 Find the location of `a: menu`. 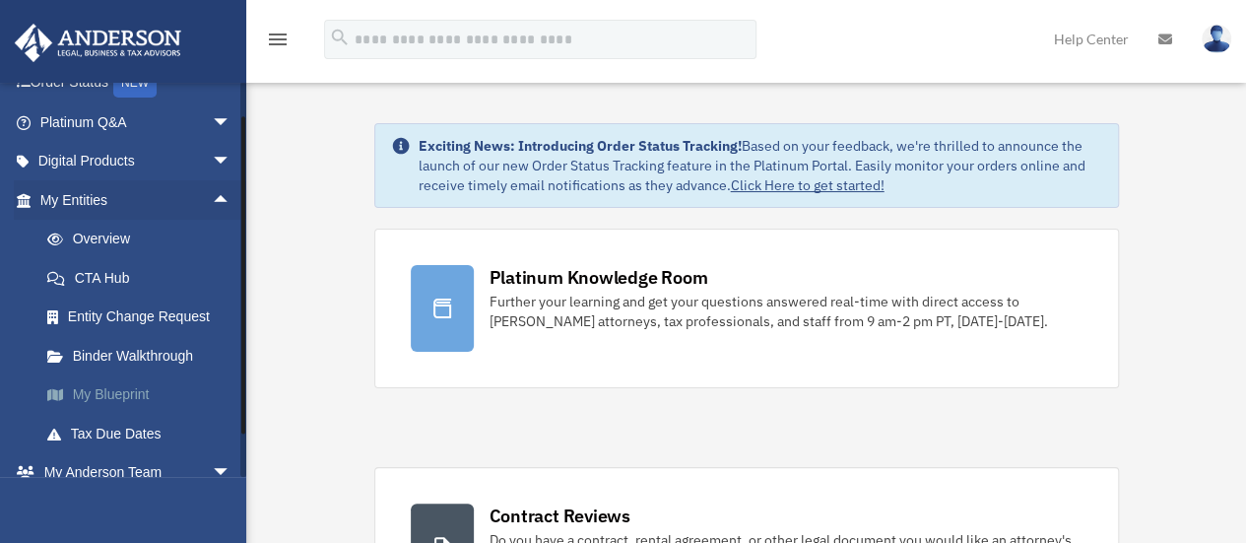

a: menu is located at coordinates (278, 42).